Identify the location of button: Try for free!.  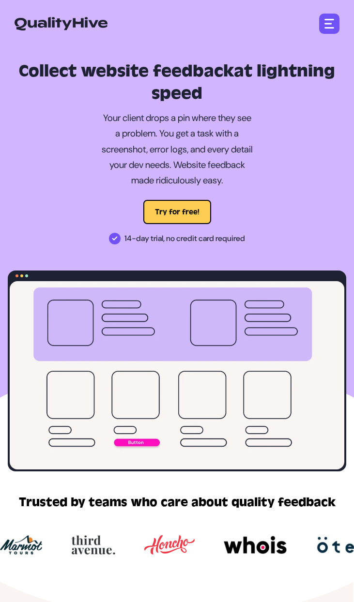
(177, 212).